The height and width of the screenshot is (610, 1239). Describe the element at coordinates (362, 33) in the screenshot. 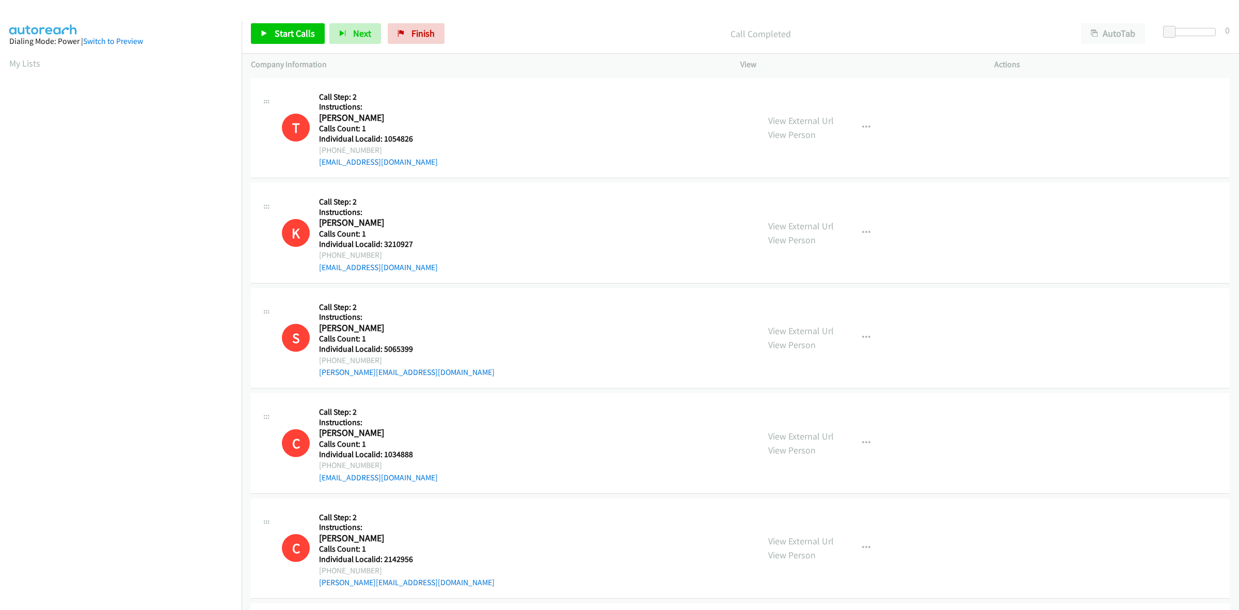

I see `span: Next` at that location.